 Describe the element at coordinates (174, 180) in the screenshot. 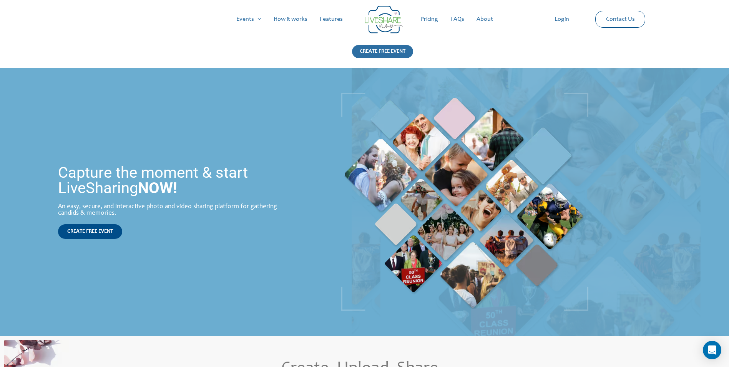

I see `h1: Capture the moment & start LiveSharing` at that location.